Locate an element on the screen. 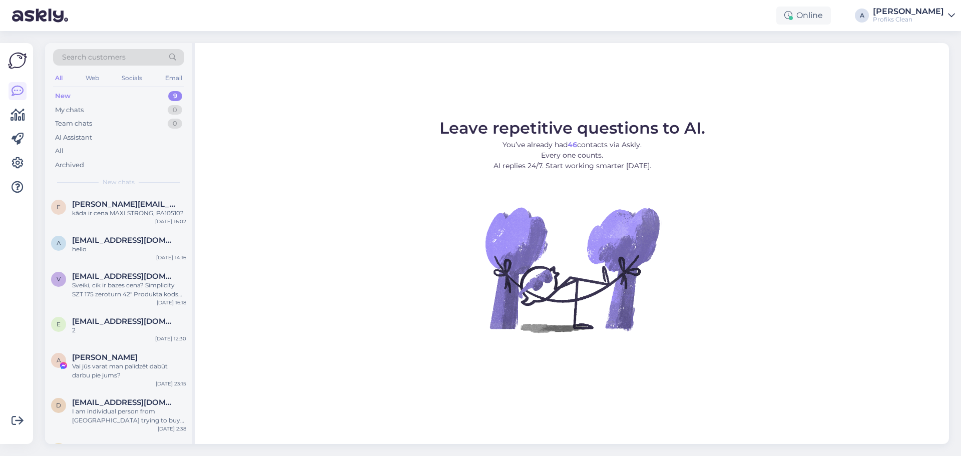 Image resolution: width=961 pixels, height=456 pixels. span: e.zinenko64@gmail.com is located at coordinates (124, 321).